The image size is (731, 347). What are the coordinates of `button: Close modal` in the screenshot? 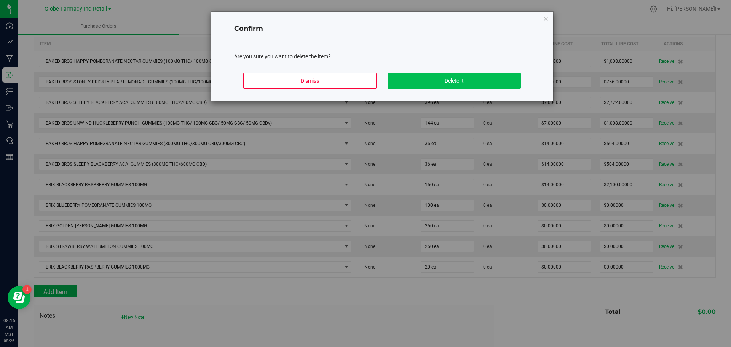 It's located at (546, 18).